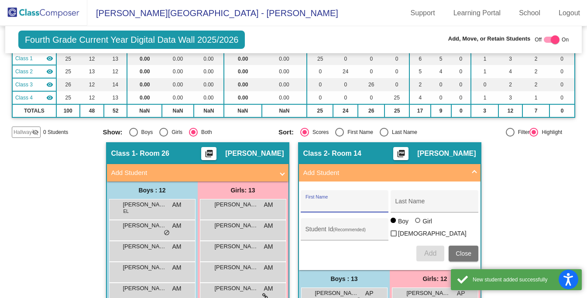 The height and width of the screenshot is (298, 587). Describe the element at coordinates (489, 39) in the screenshot. I see `span: Add, Move, or Retain Students` at that location.